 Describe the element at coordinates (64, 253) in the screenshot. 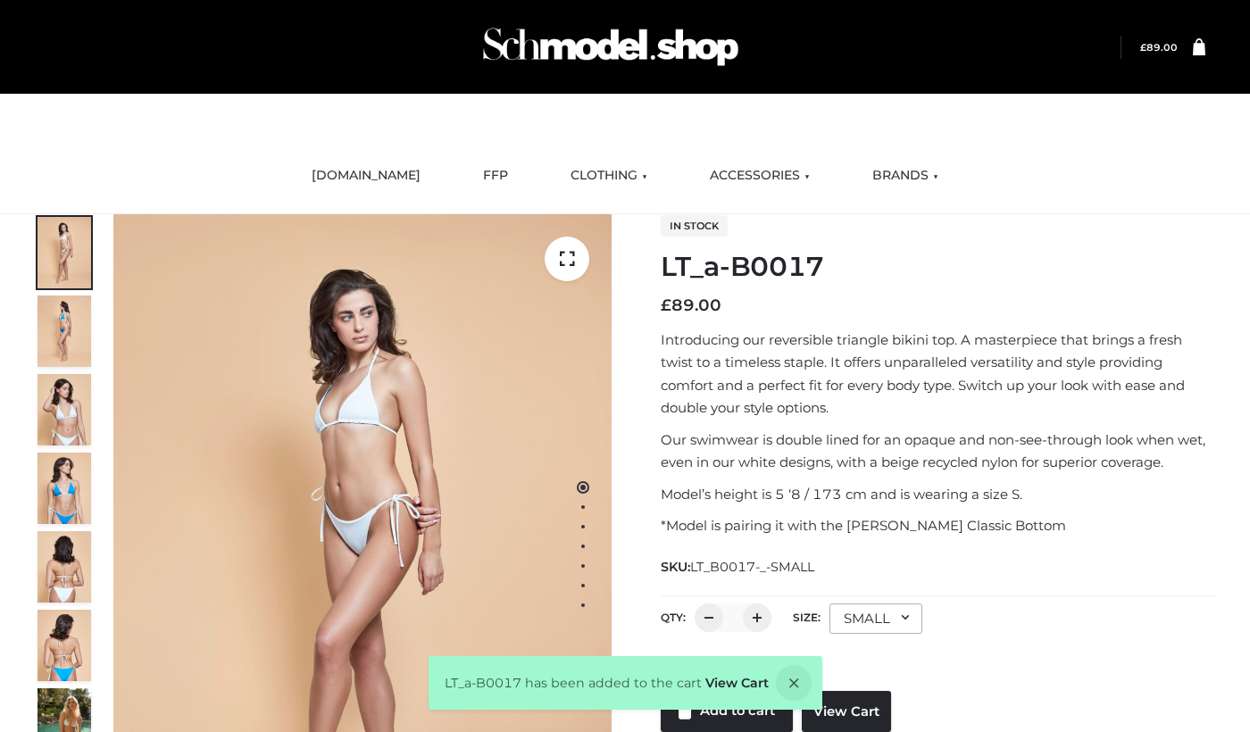

I see `img: ArielClassicBikiniTop_CloudNine_AzureSky_OW114ECO_1-scaled.jpg` at that location.